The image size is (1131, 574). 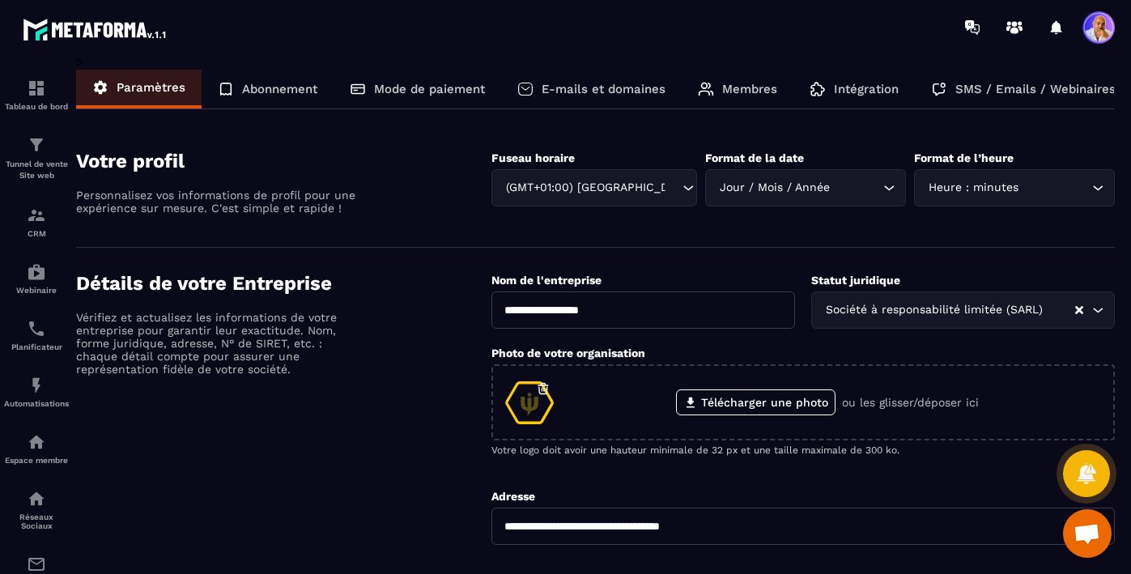 What do you see at coordinates (36, 522) in the screenshot?
I see `p: Réseaux Sociaux` at bounding box center [36, 522].